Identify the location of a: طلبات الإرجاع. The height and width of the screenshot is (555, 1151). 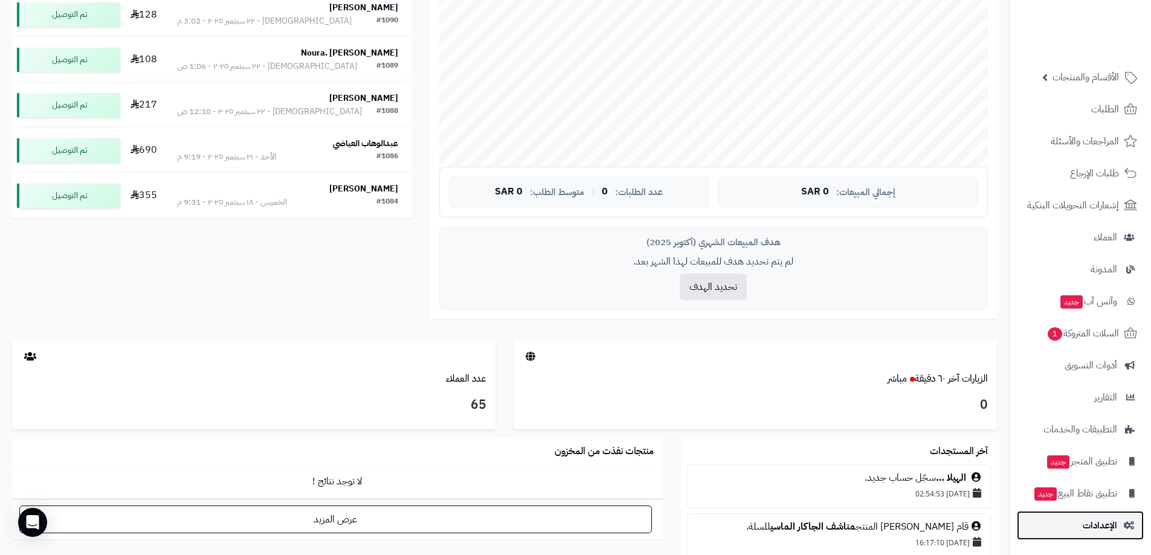
(1080, 173).